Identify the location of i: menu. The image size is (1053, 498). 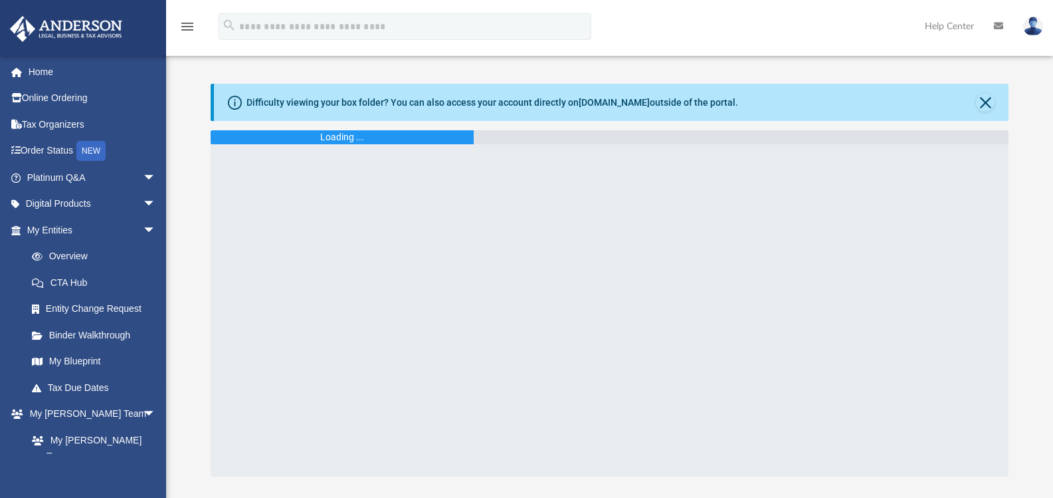
(187, 27).